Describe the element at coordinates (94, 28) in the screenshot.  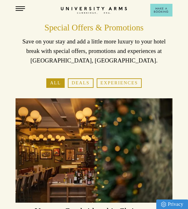
I see `h1: Special Offers & Promotions` at that location.